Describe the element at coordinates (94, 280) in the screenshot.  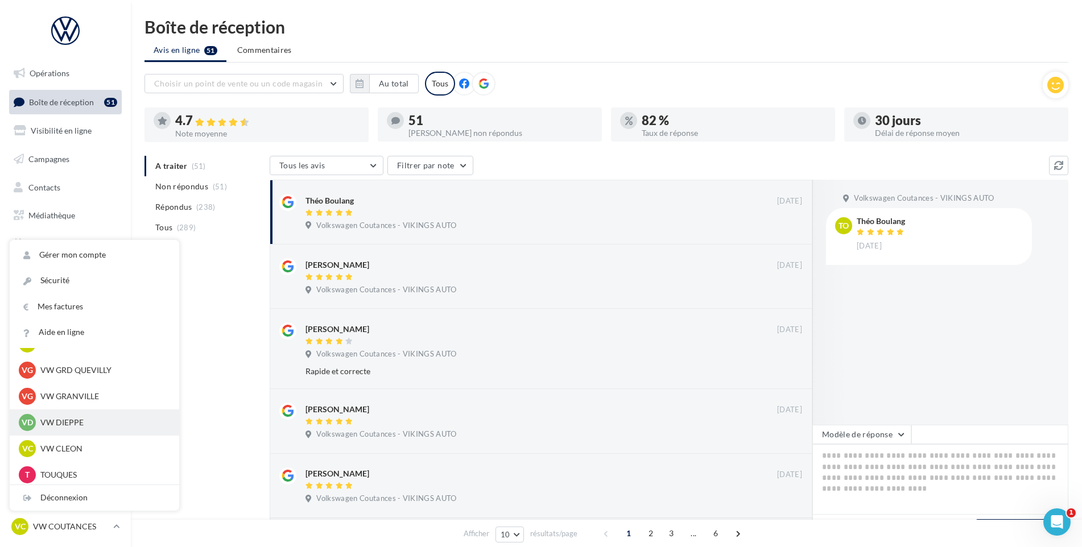
I see `a: Sécurité` at that location.